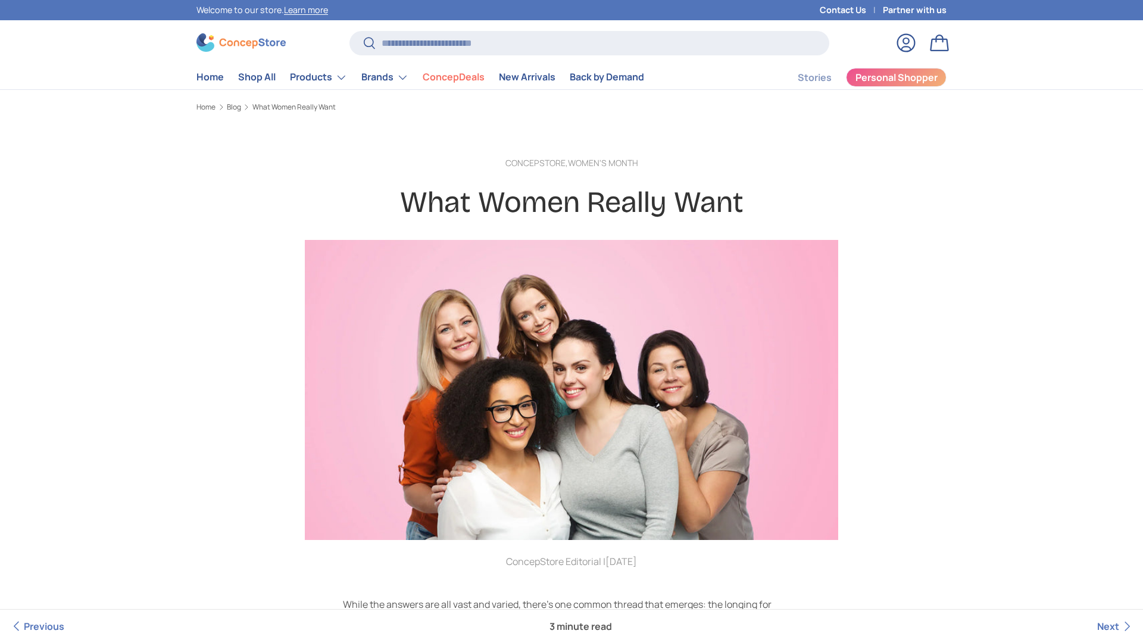 The height and width of the screenshot is (643, 1143). Describe the element at coordinates (385, 77) in the screenshot. I see `summary: Brands` at that location.